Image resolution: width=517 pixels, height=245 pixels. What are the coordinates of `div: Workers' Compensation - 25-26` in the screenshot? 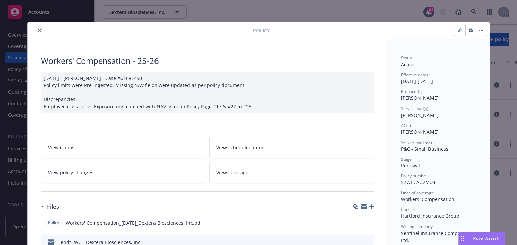 It's located at (207, 61).